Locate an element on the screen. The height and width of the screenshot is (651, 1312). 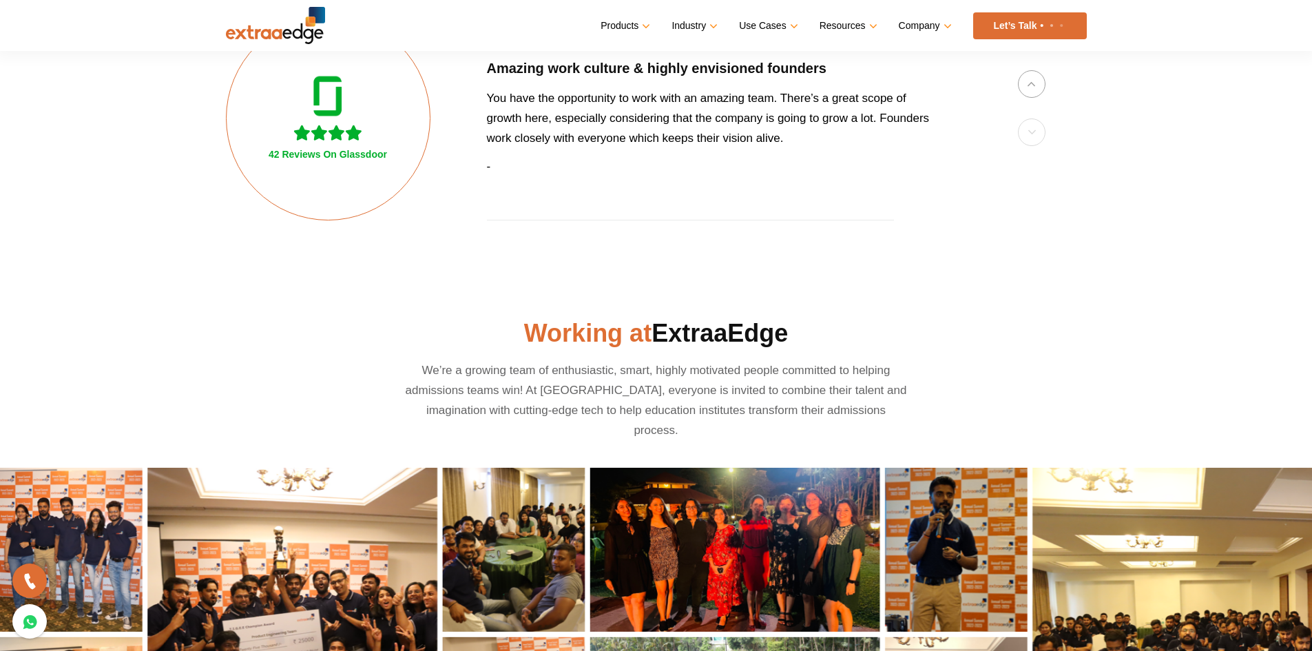
p: You have the opportunity to work with an amazing team. There’s a great scope of growth here, espe... is located at coordinates (713, 118).